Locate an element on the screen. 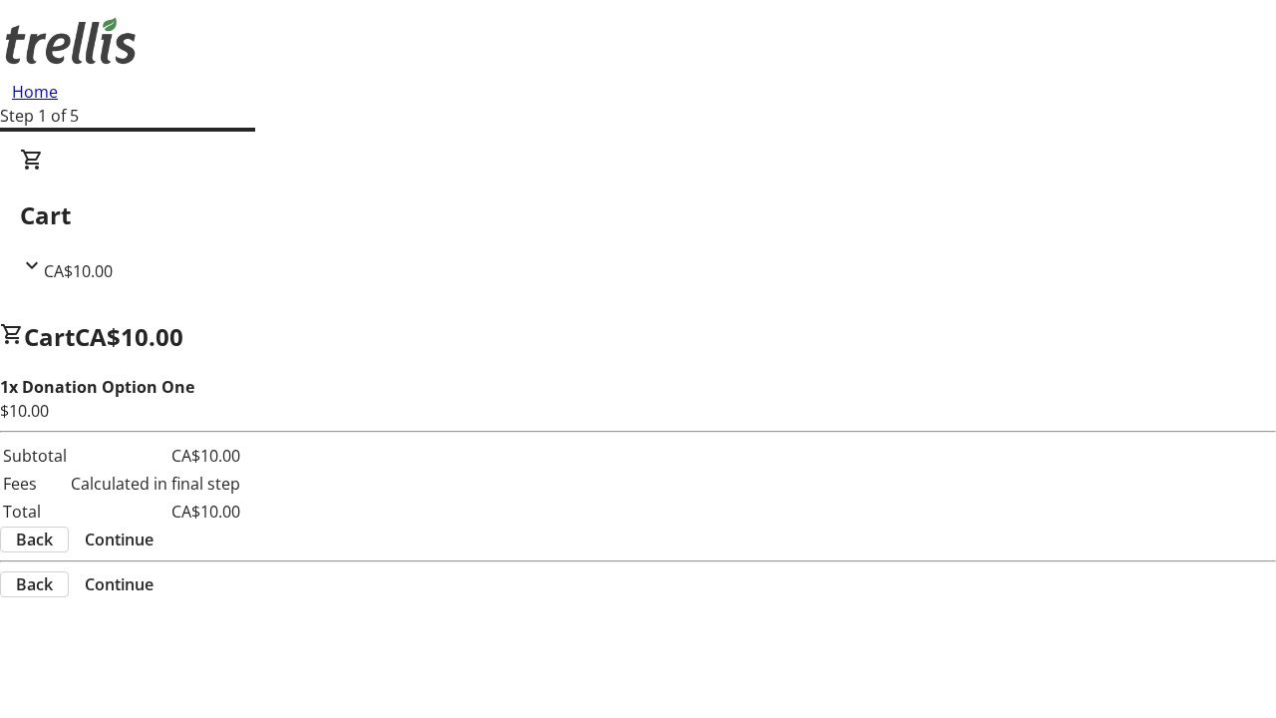  td: Calculated in final step is located at coordinates (155, 483).